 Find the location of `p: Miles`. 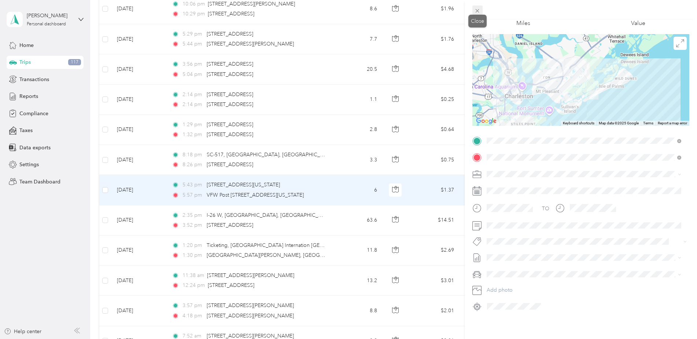

p: Miles is located at coordinates (524, 23).